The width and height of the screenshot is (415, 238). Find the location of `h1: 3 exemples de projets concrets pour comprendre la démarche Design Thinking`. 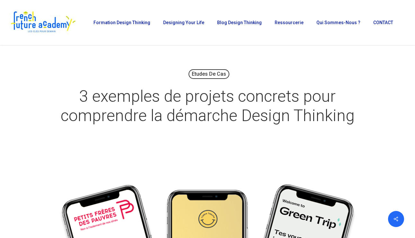

h1: 3 exemples de projets concrets pour comprendre la démarche Design Thinking is located at coordinates (208, 106).